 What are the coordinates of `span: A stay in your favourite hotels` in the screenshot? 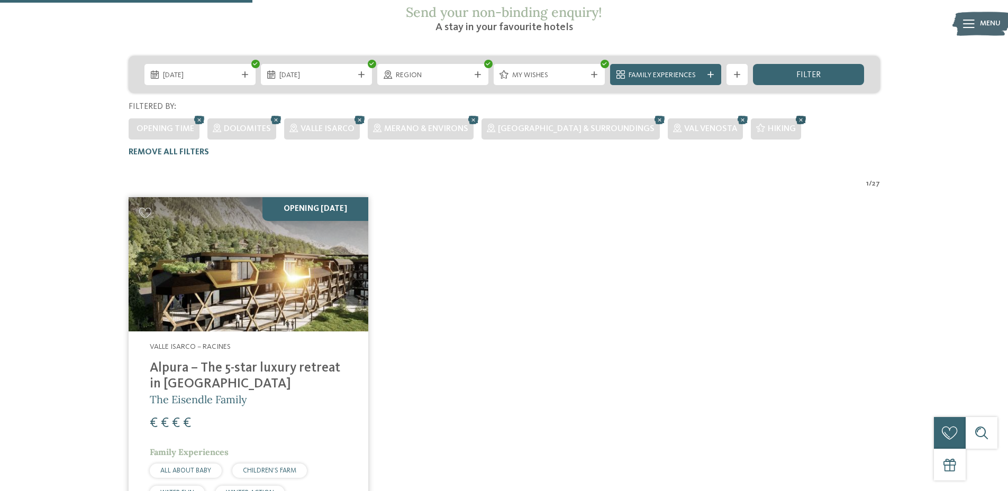 It's located at (504, 28).